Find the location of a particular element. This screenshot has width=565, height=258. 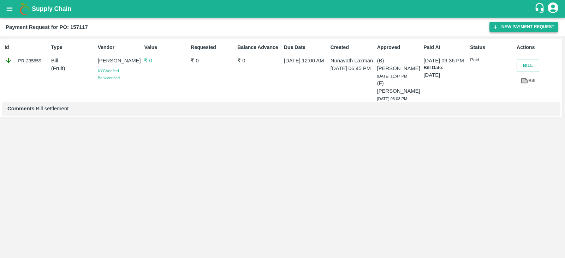

p: Balance Advance is located at coordinates (259, 47).